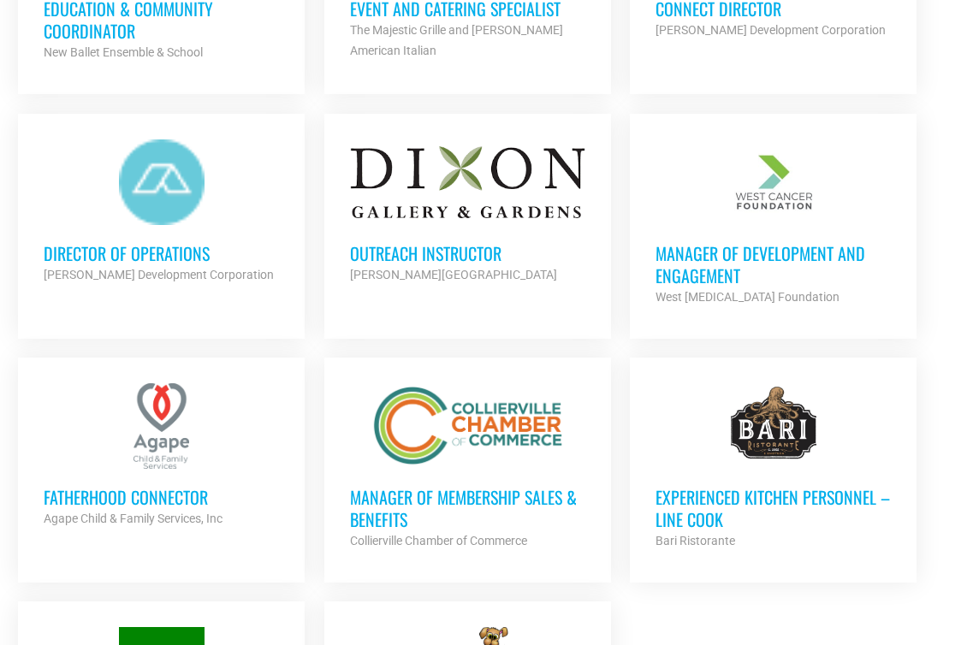 The width and height of the screenshot is (973, 645). What do you see at coordinates (133, 519) in the screenshot?
I see `strong: Agape Child & Family Services, Inc` at bounding box center [133, 519].